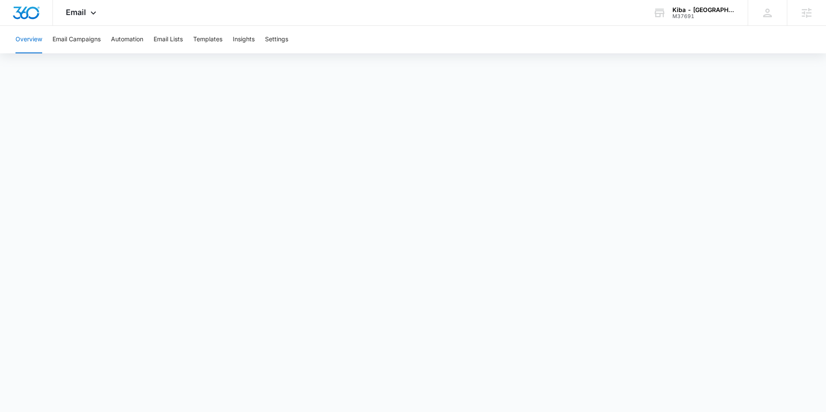  Describe the element at coordinates (704, 16) in the screenshot. I see `div: account id` at that location.